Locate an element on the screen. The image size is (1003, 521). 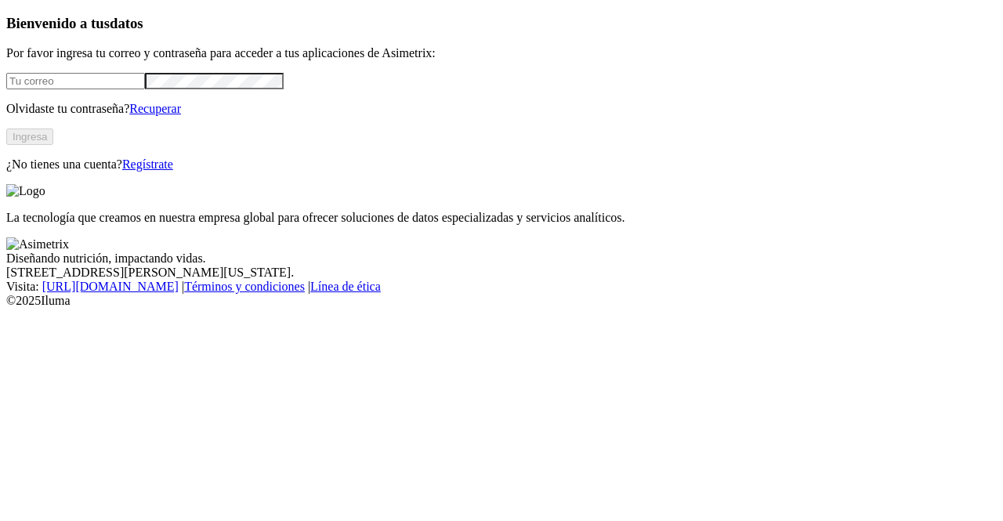
h3: Bienvenido a tus is located at coordinates (501, 24).